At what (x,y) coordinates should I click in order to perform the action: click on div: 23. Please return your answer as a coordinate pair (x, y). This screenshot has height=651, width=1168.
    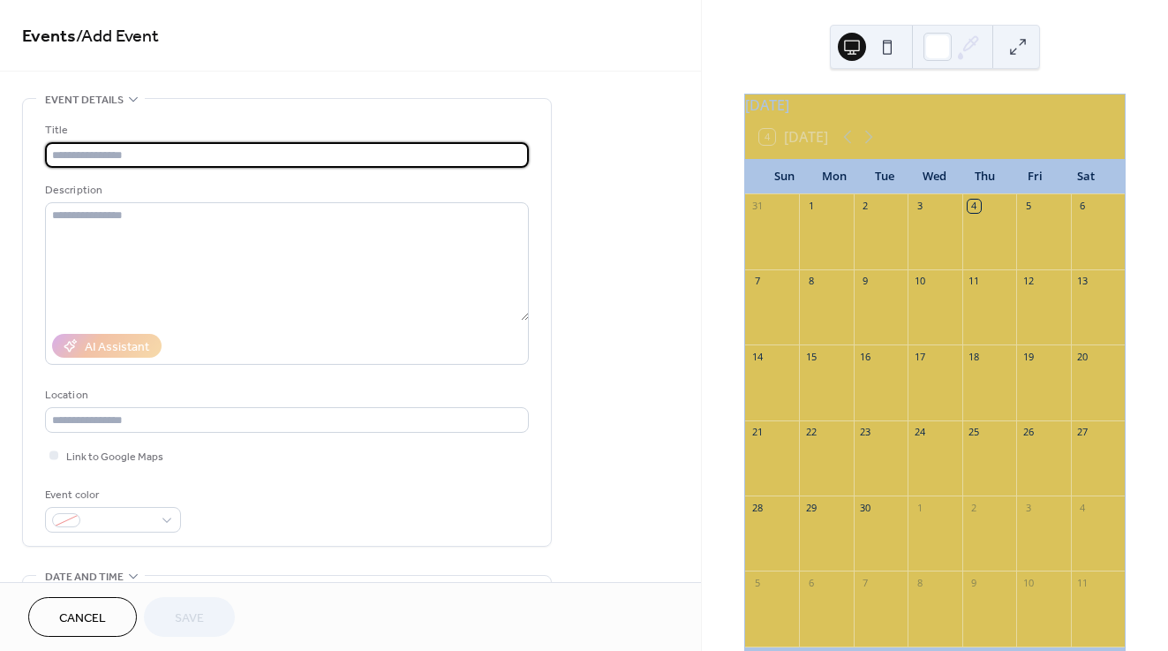
    Looking at the image, I should click on (866, 432).